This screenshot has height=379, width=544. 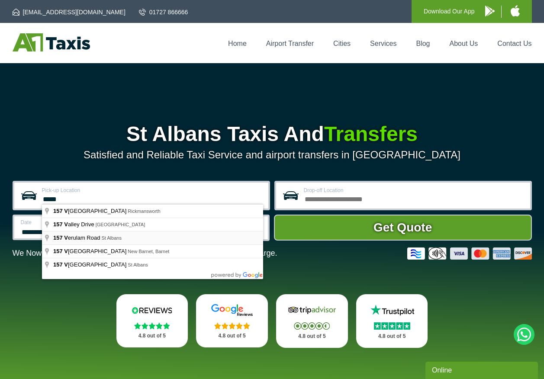 What do you see at coordinates (515, 11) in the screenshot?
I see `img: A1 Taxis iPhone App` at bounding box center [515, 11].